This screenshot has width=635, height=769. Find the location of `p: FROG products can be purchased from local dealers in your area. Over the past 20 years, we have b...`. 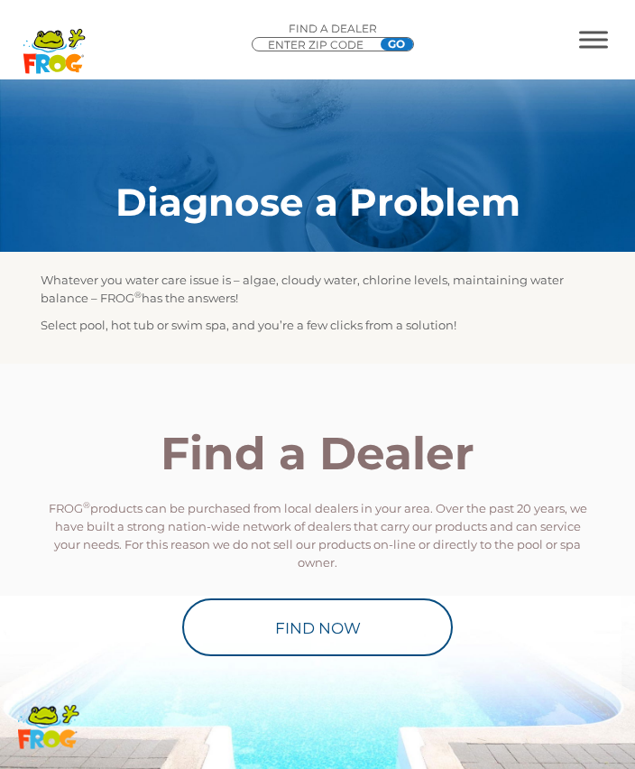

p: FROG products can be purchased from local dealers in your area. Over the past 20 years, we have b... is located at coordinates (318, 535).